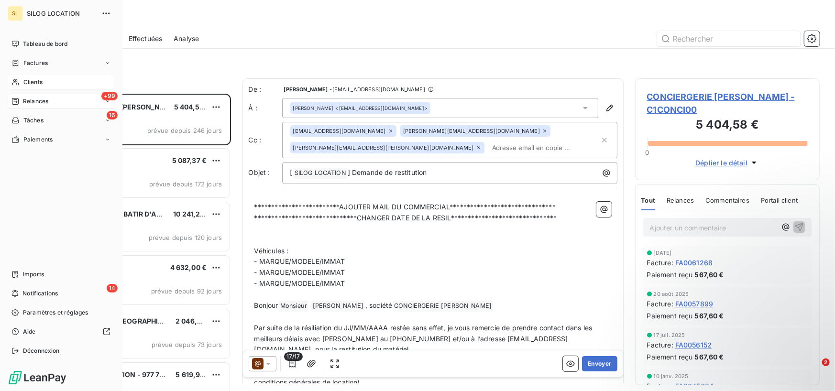 The width and height of the screenshot is (835, 391). Describe the element at coordinates (35, 63) in the screenshot. I see `span: Factures` at that location.